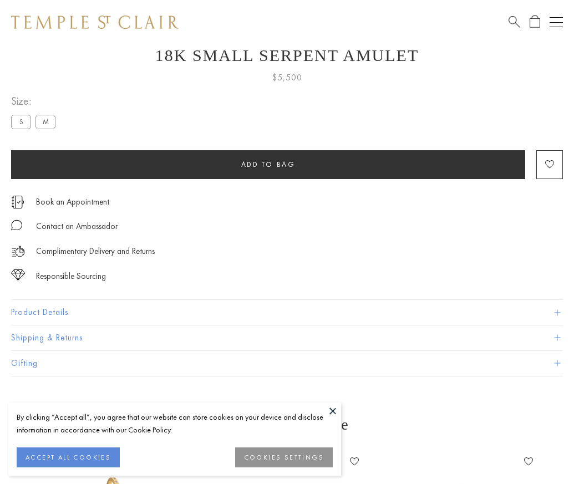 The height and width of the screenshot is (484, 574). Describe the element at coordinates (18, 275) in the screenshot. I see `img: icon_sourcing.svg` at that location.